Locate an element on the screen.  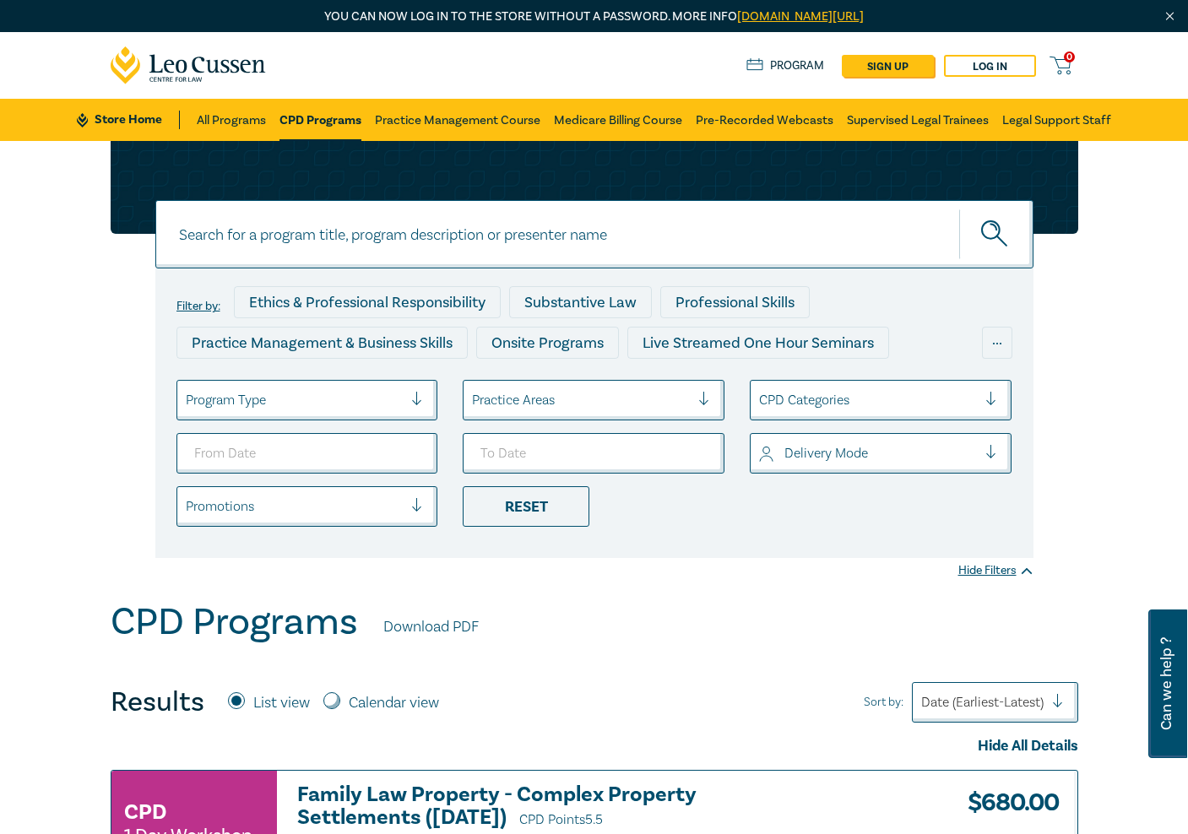
a: CPD Programs is located at coordinates (320, 120).